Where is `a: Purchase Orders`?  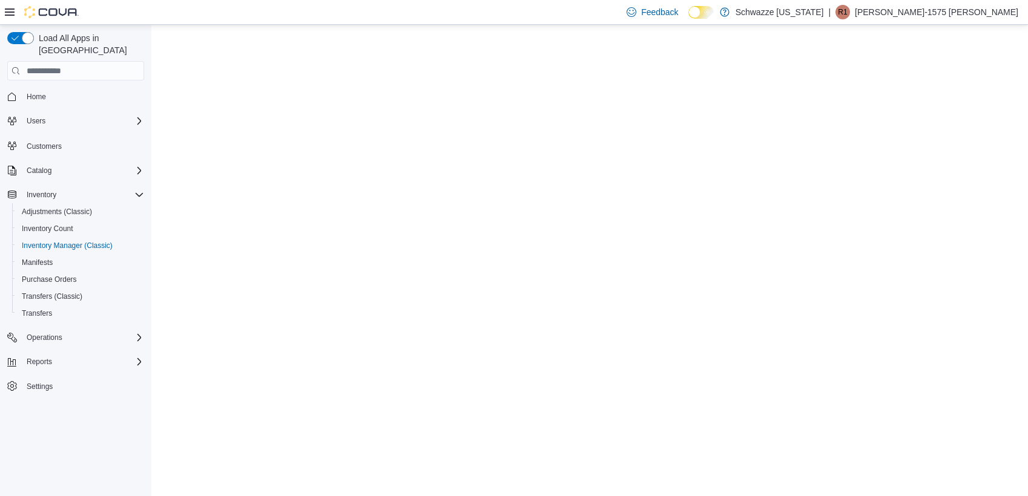
a: Purchase Orders is located at coordinates (49, 280).